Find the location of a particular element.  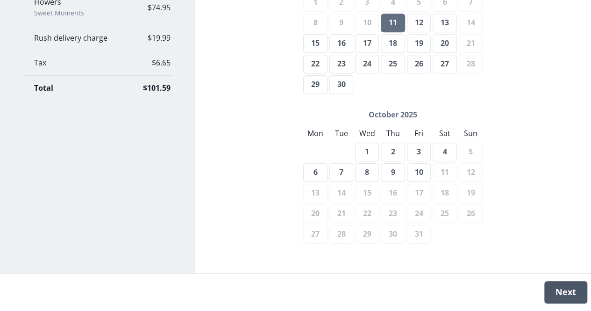

button: Select 2025-09-20 is located at coordinates (444, 43).